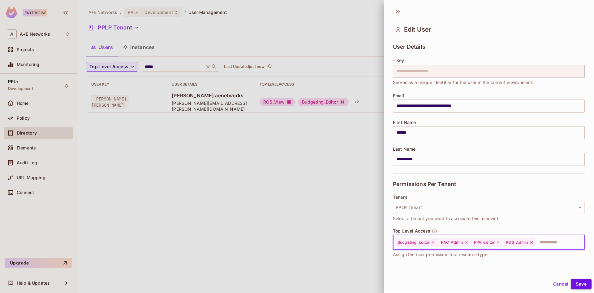 The image size is (594, 293). I want to click on span: Serves as a unique identifier for the user in the current environment., so click(464, 82).